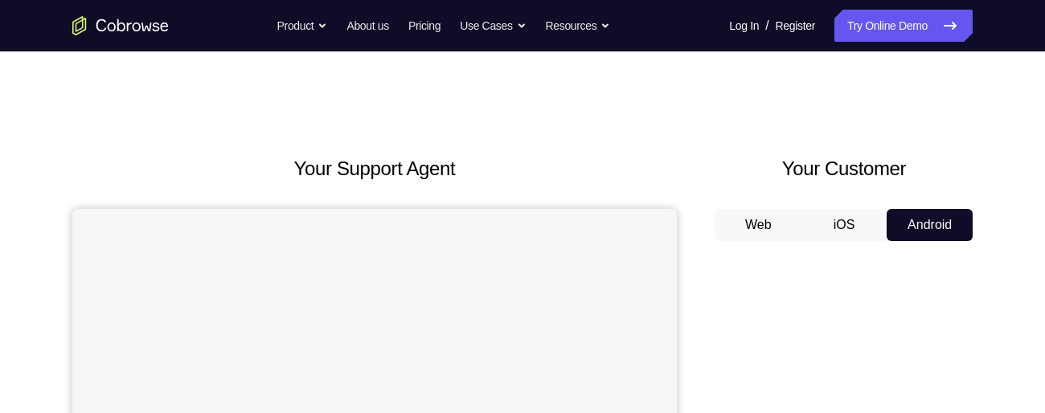 The image size is (1045, 413). I want to click on button: Android, so click(929, 225).